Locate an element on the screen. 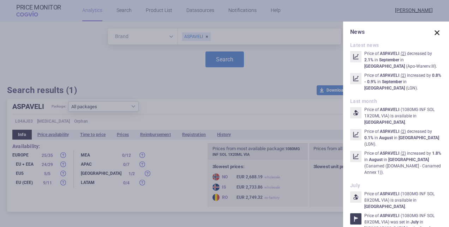 The width and height of the screenshot is (449, 227). h2: July is located at coordinates (396, 186).